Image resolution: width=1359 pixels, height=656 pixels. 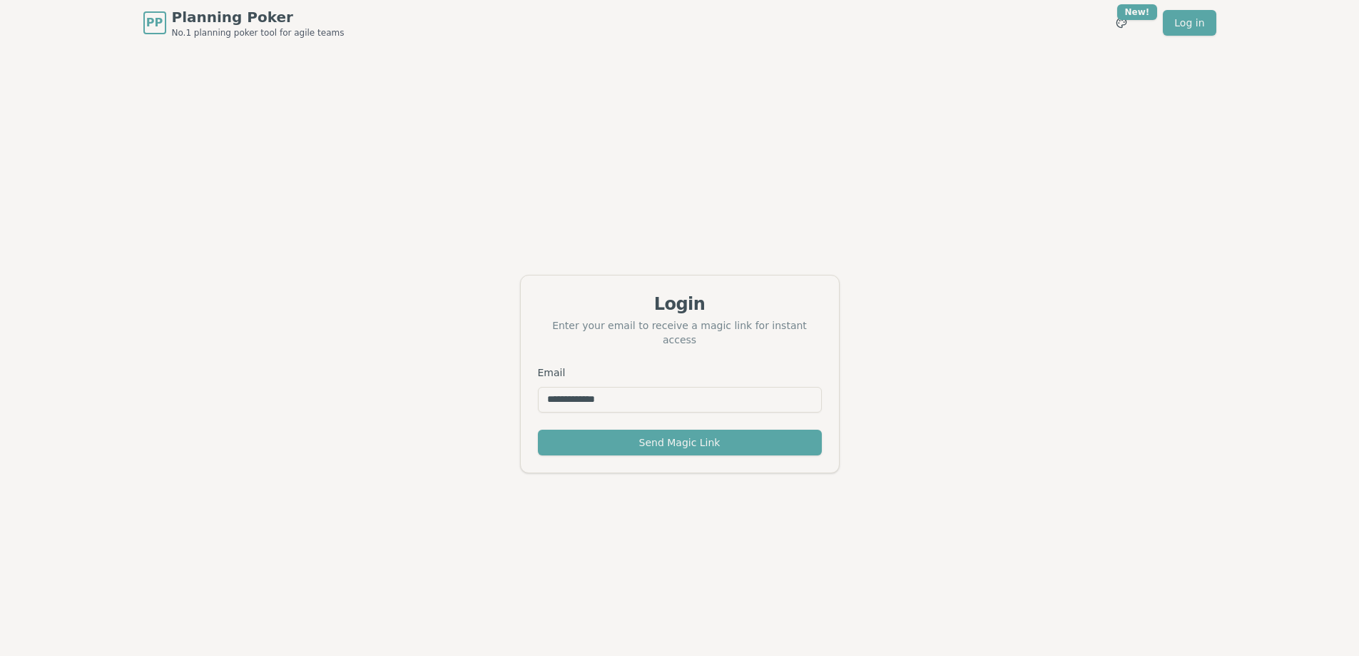 I want to click on div: Enter your email to receive a magic link for instant access, so click(x=680, y=333).